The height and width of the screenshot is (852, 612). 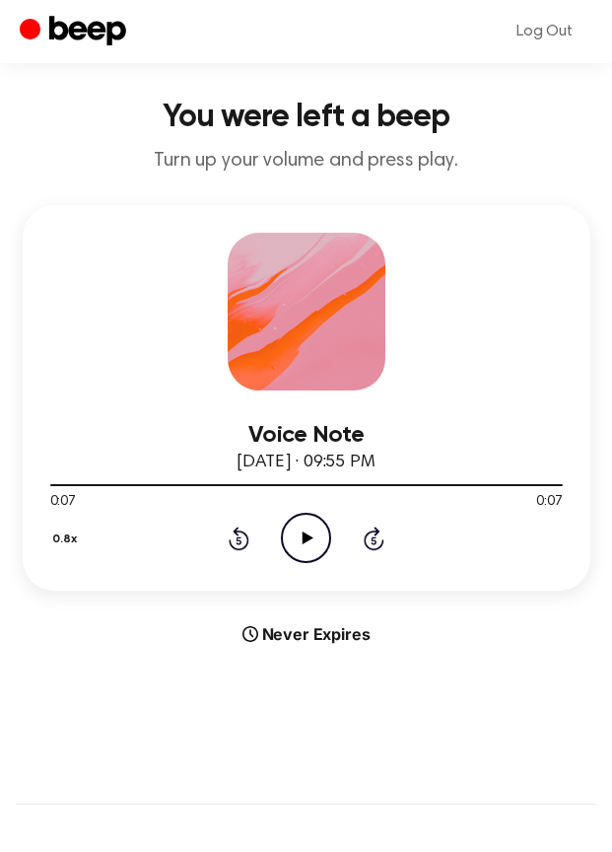 I want to click on div: Never Expires, so click(x=307, y=634).